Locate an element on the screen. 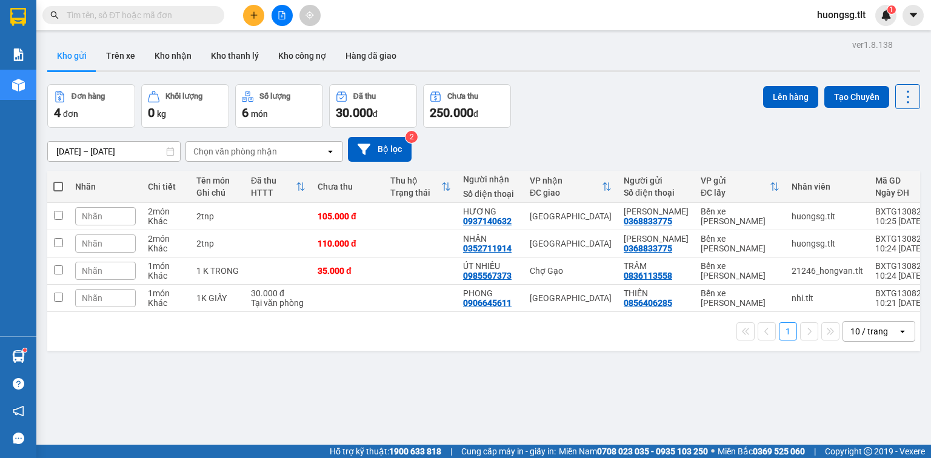 This screenshot has height=458, width=931. button: Chưa thu250.000đ is located at coordinates (467, 106).